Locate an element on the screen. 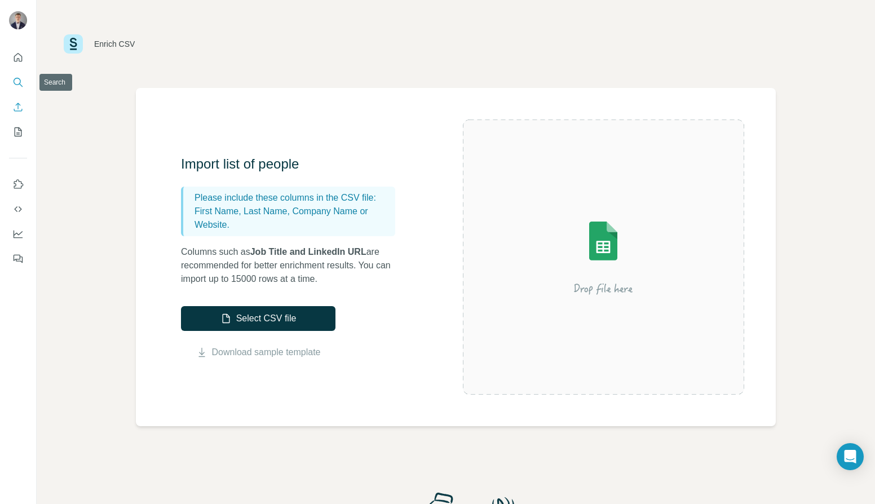 The height and width of the screenshot is (504, 875). h3: Import list of people is located at coordinates (294, 164).